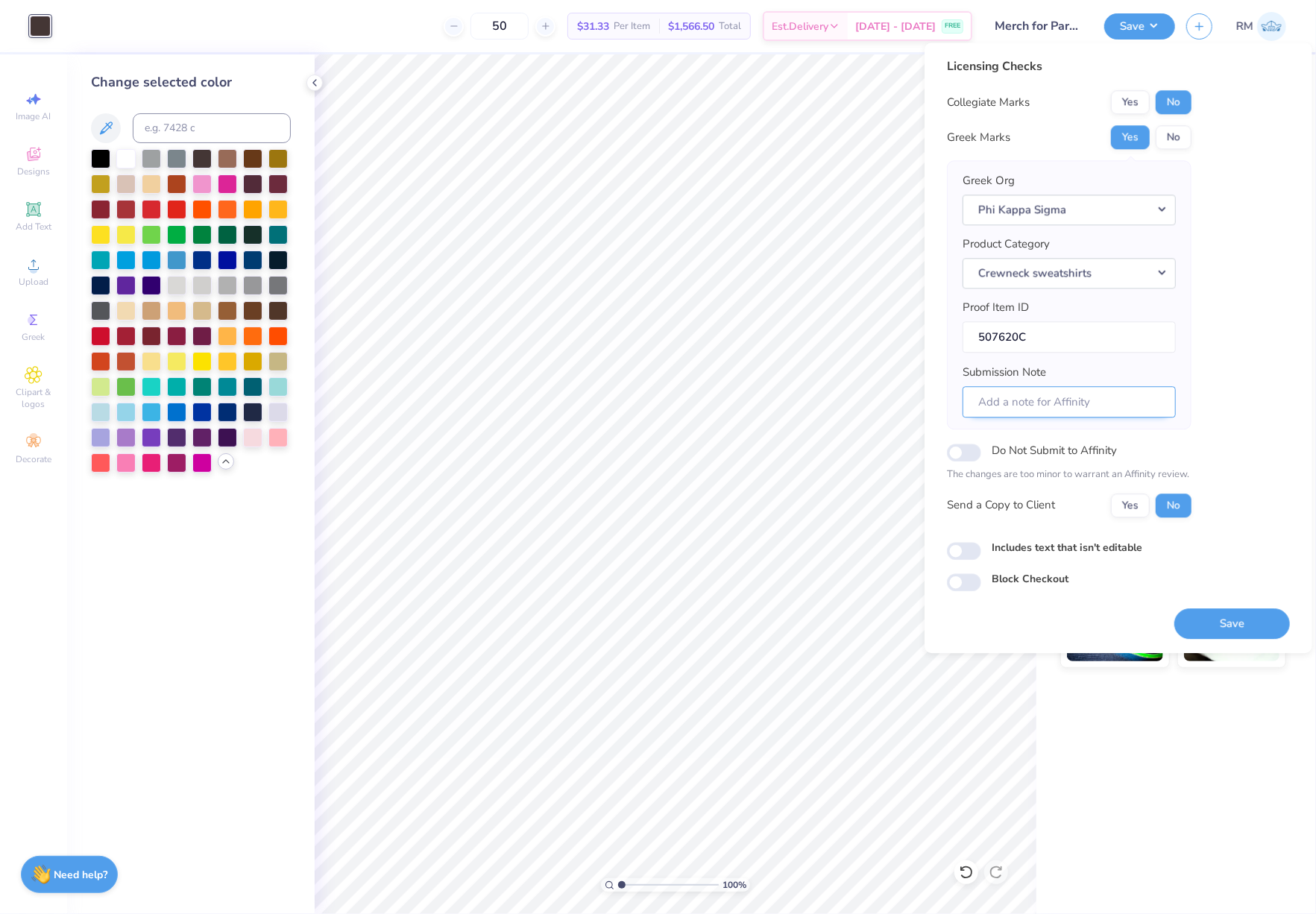 The width and height of the screenshot is (1316, 914). Describe the element at coordinates (995, 307) in the screenshot. I see `label: Proof Item ID` at that location.